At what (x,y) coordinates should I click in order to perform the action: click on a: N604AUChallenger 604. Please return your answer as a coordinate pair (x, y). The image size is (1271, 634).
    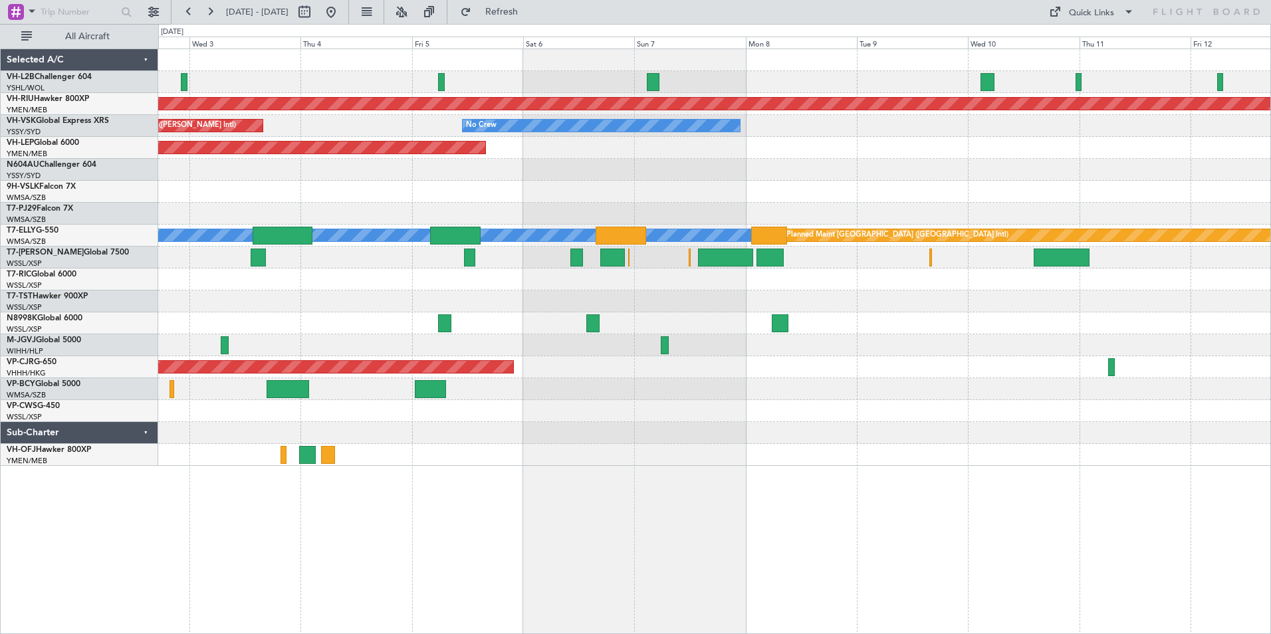
    Looking at the image, I should click on (51, 165).